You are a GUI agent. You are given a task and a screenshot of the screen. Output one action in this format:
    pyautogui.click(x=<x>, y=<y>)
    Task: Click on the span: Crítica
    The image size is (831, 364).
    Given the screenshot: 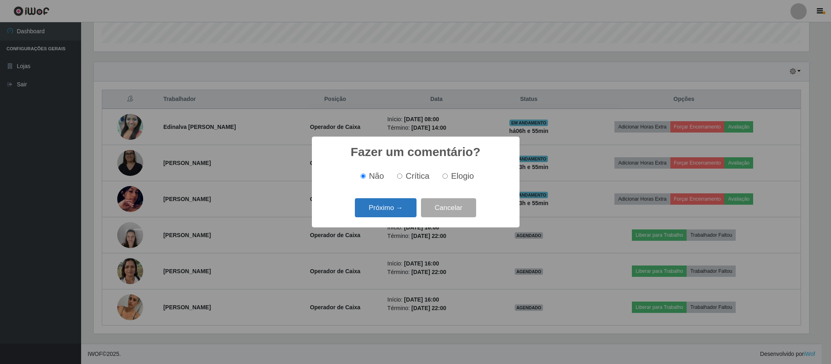 What is the action you would take?
    pyautogui.click(x=417, y=176)
    